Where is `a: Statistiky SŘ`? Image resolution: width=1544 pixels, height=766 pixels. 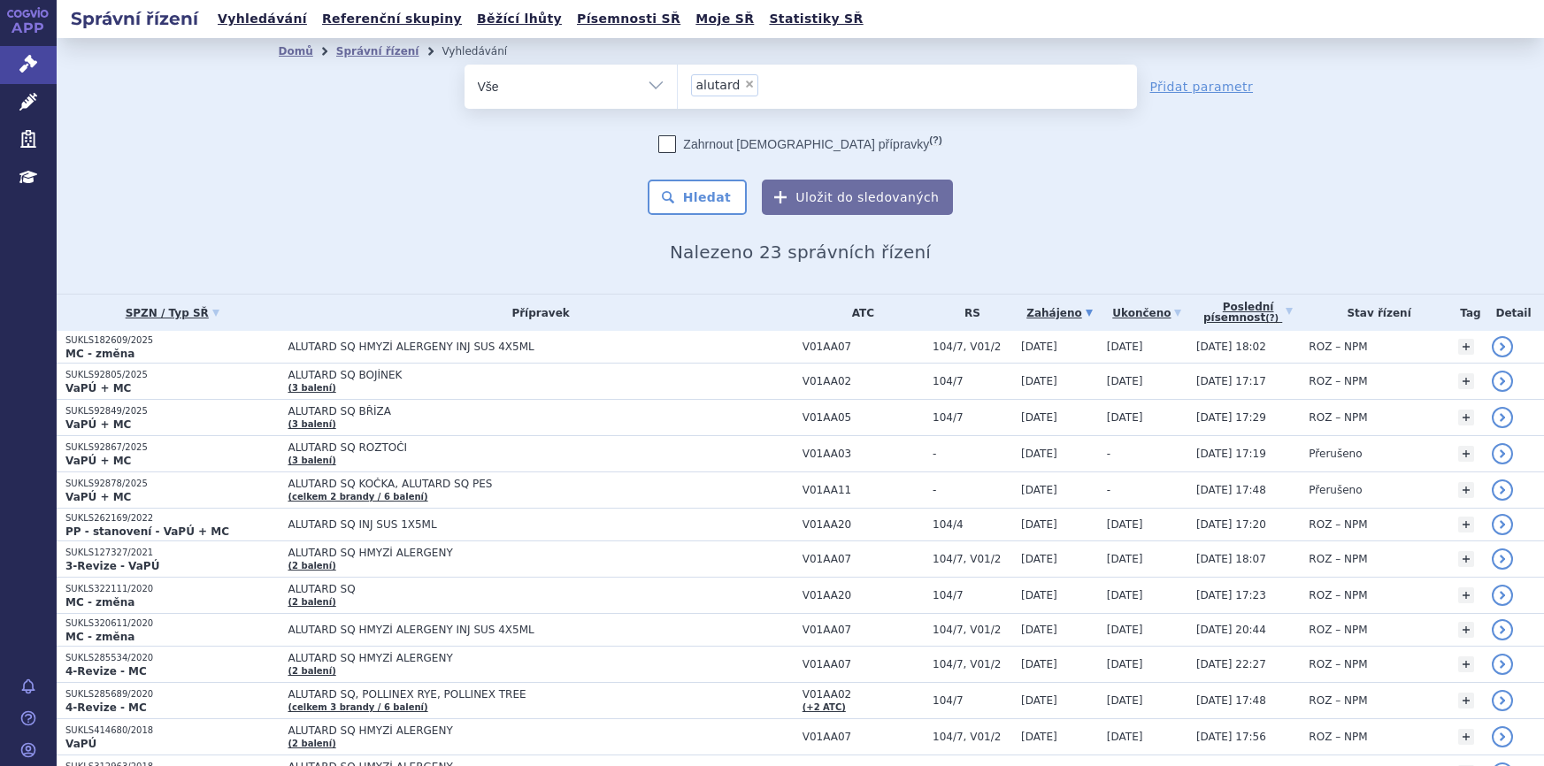 a: Statistiky SŘ is located at coordinates (816, 19).